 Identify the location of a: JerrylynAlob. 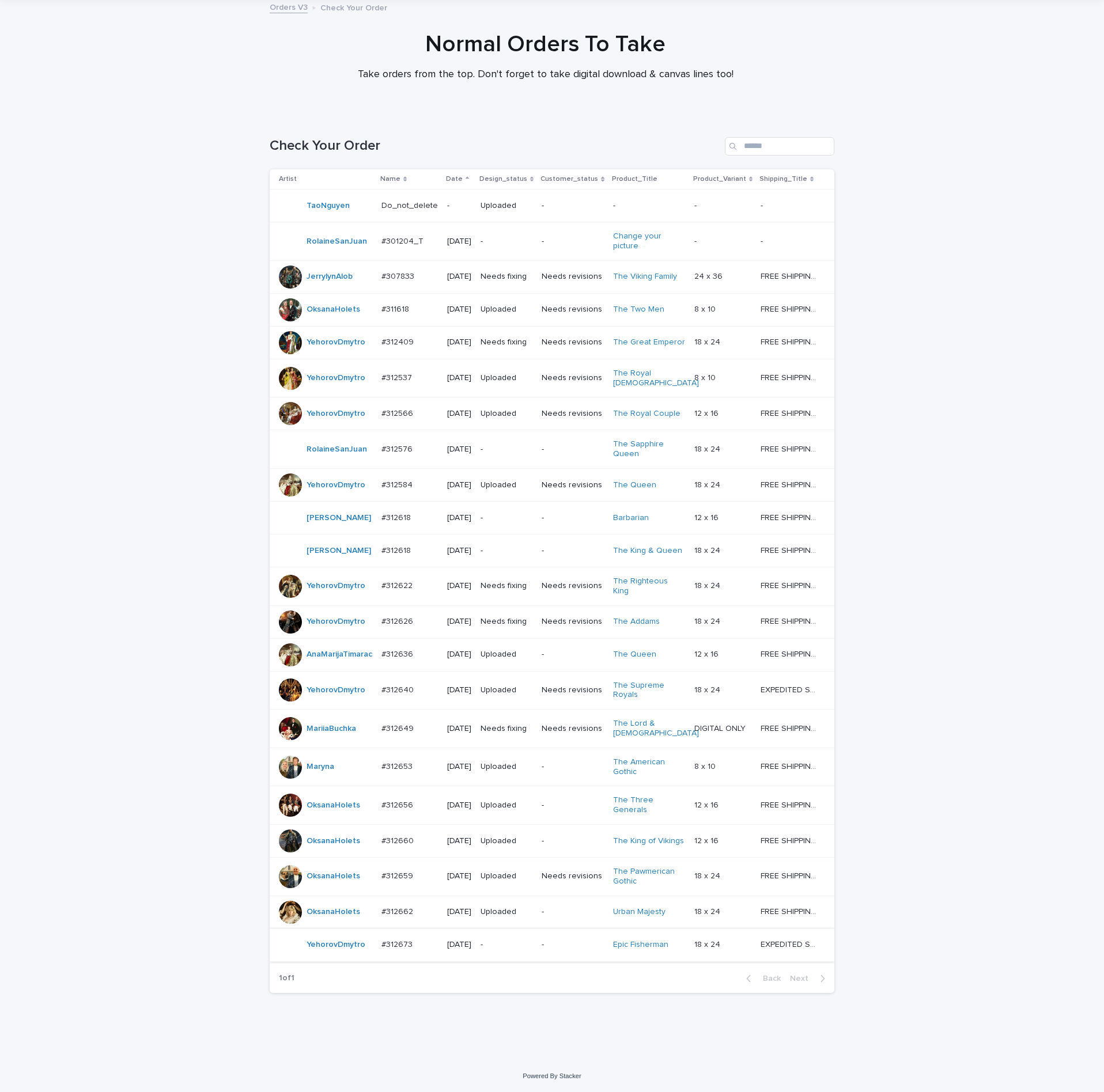
(330, 277).